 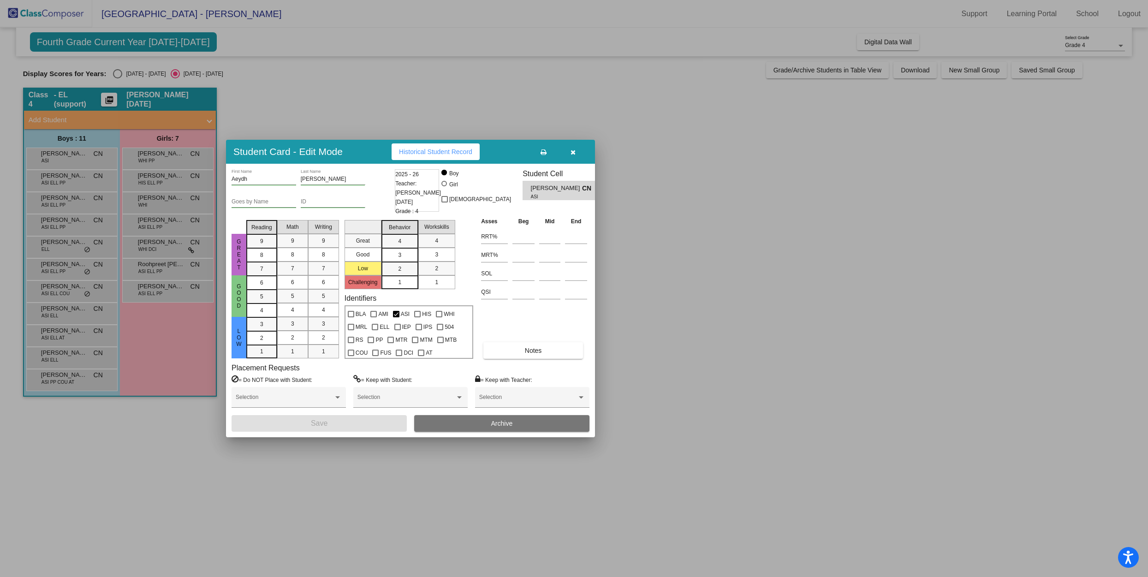 What do you see at coordinates (562, 173) in the screenshot?
I see `h3: Student Cell` at bounding box center [562, 173].